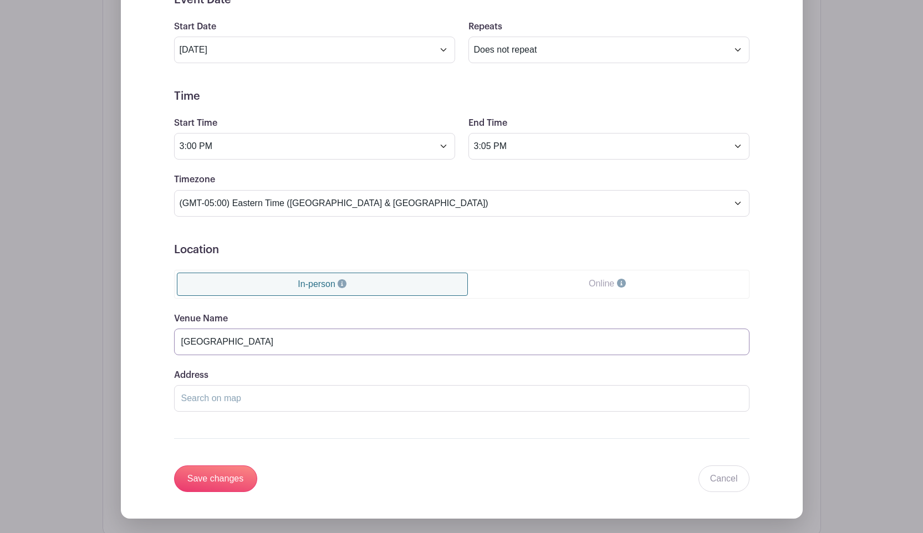 This screenshot has width=923, height=533. I want to click on label: Venue Name, so click(201, 319).